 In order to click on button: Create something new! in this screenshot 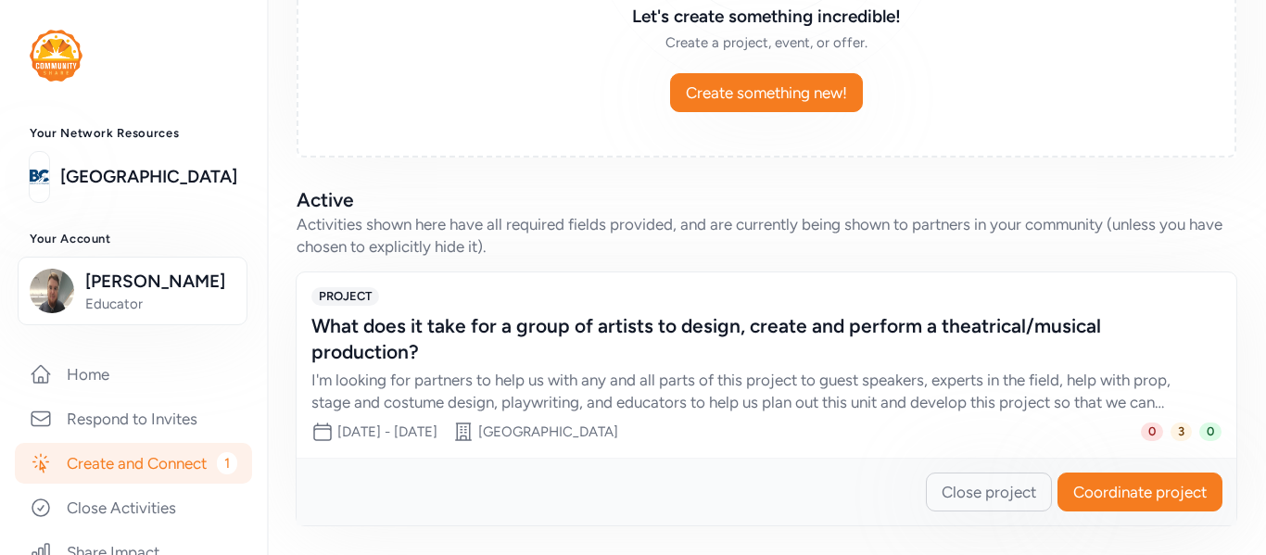, I will do `click(766, 93)`.